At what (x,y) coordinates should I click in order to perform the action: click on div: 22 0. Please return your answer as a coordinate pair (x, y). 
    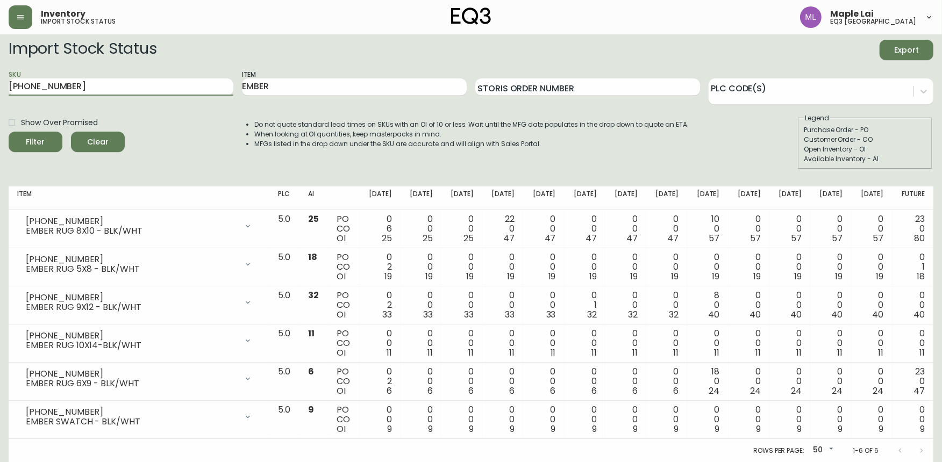
    Looking at the image, I should click on (503, 229).